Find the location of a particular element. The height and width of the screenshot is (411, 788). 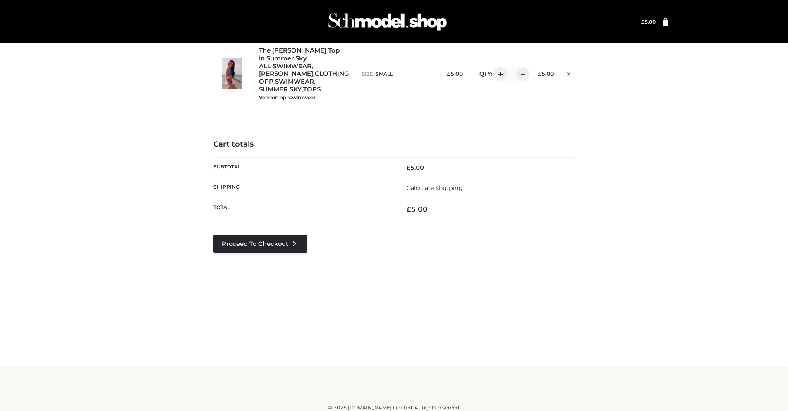

h4: Cart totals is located at coordinates (394, 144).